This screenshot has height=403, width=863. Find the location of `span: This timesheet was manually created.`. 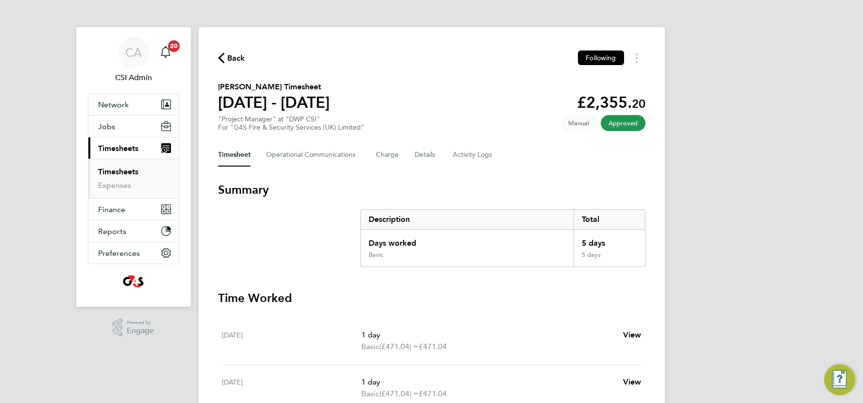

span: This timesheet was manually created. is located at coordinates (578, 123).